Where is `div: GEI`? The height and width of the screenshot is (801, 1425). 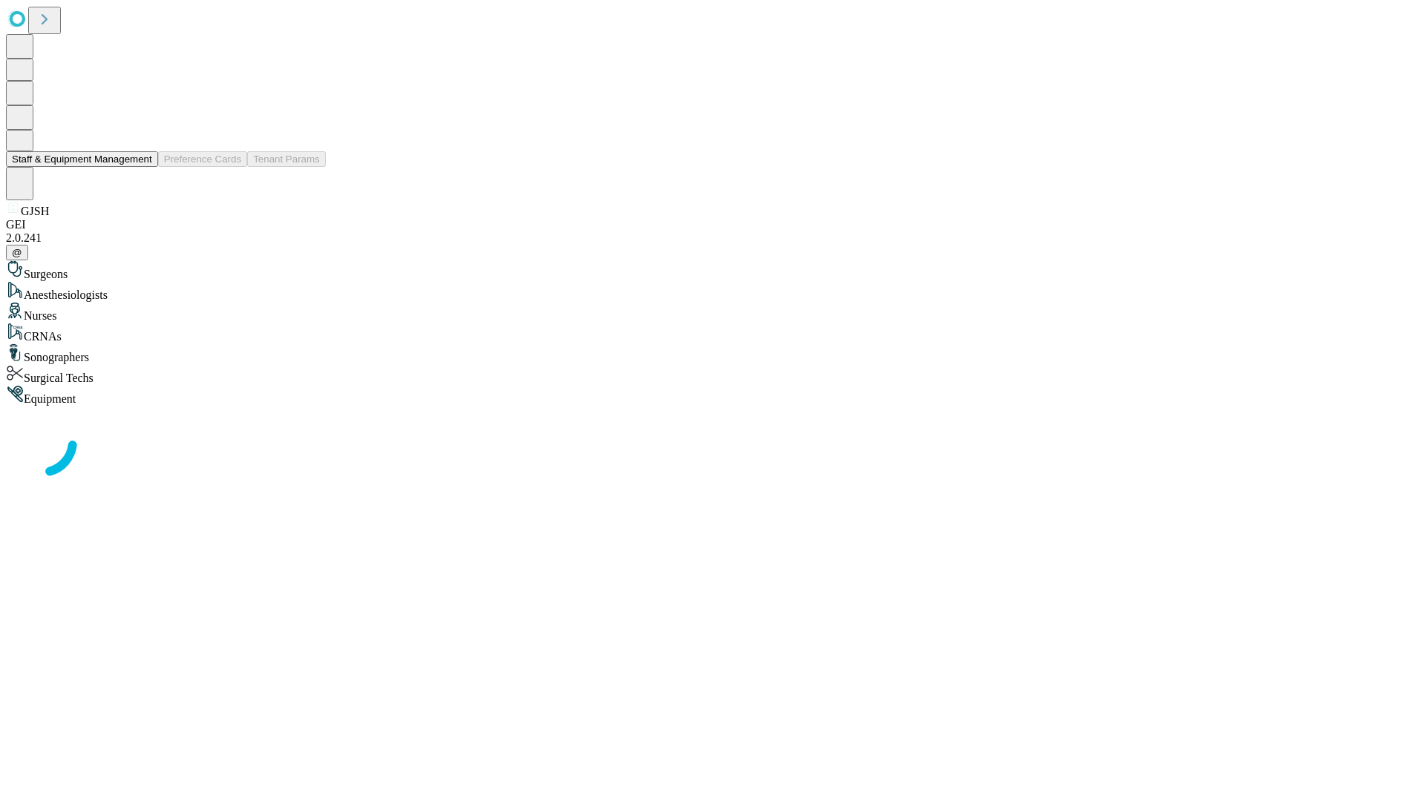
div: GEI is located at coordinates (712, 225).